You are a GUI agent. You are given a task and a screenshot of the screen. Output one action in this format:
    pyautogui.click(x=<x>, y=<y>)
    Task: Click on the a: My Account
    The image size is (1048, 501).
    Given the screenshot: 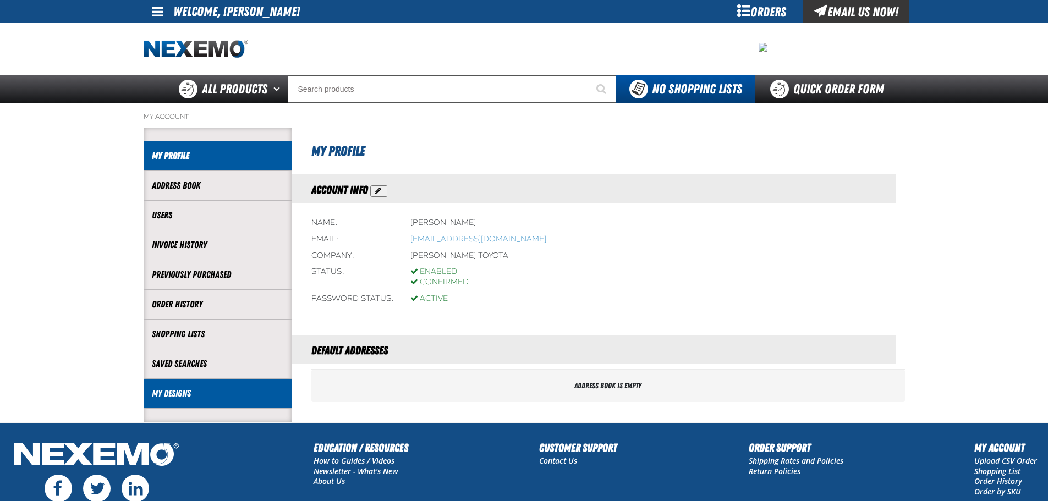 What is the action you would take?
    pyautogui.click(x=166, y=117)
    